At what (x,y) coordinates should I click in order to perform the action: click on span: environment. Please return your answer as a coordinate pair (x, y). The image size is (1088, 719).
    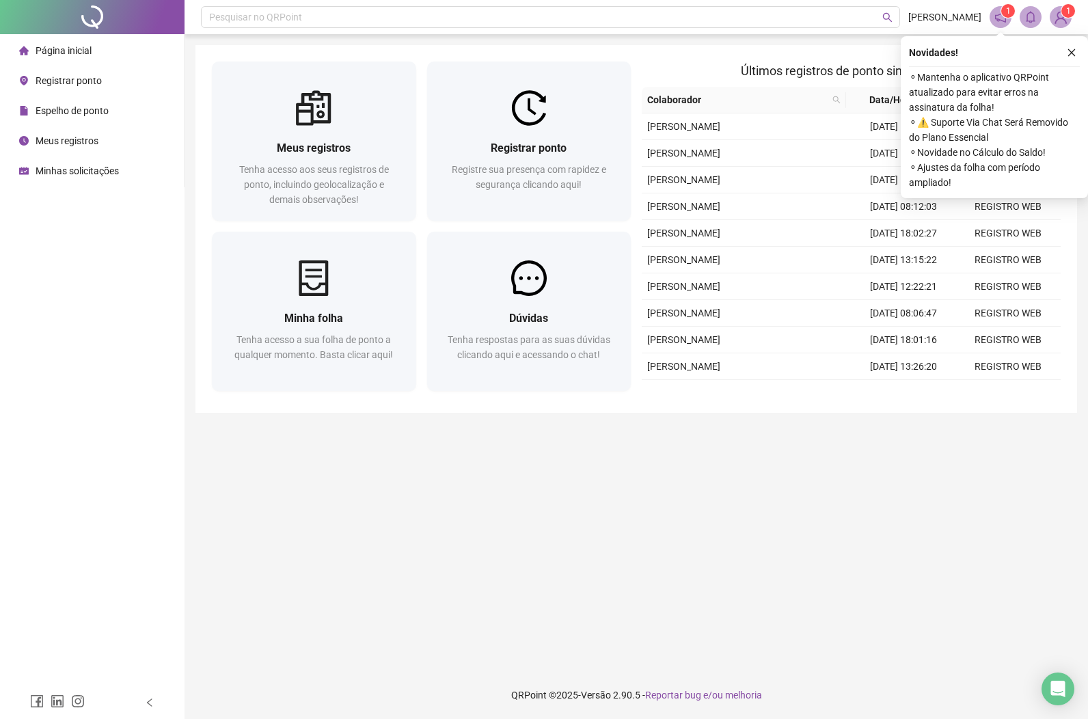
    Looking at the image, I should click on (24, 81).